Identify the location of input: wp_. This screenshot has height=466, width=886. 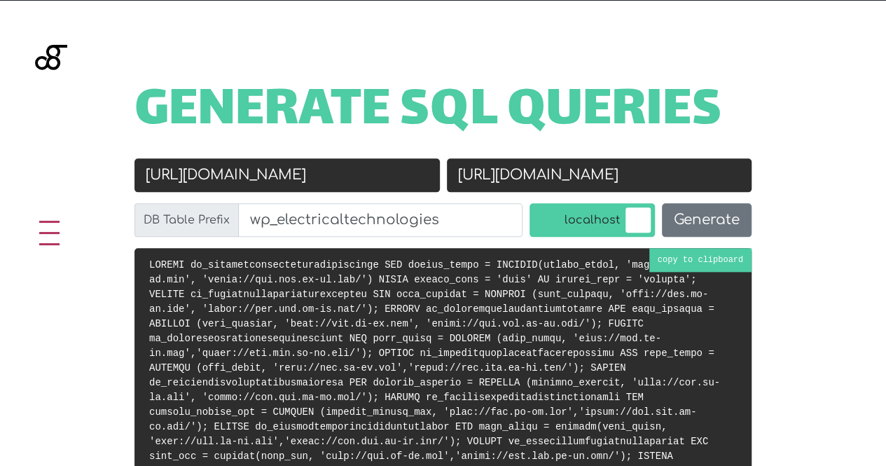
(380, 220).